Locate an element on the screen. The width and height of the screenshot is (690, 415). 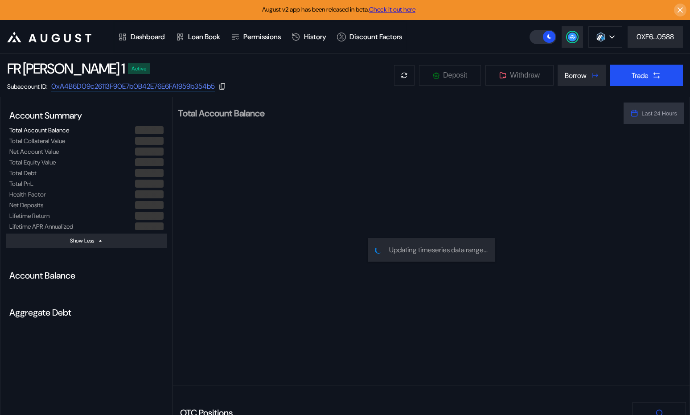
a: Permissions is located at coordinates (256, 37).